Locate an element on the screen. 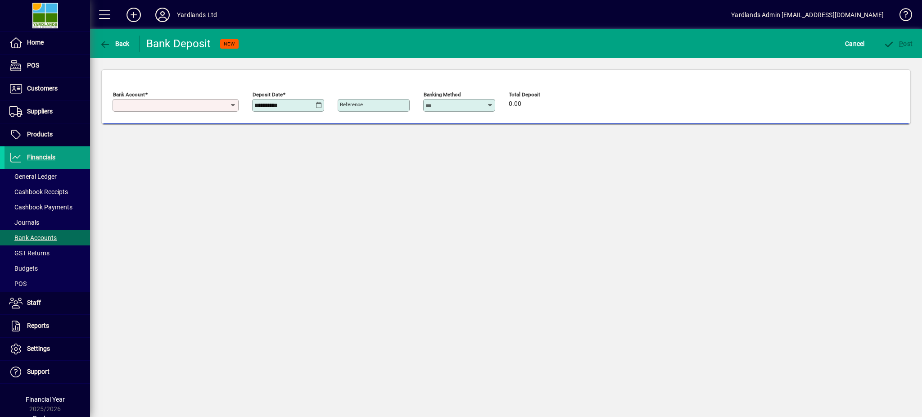 The width and height of the screenshot is (922, 417). span: Total Deposit is located at coordinates (536, 95).